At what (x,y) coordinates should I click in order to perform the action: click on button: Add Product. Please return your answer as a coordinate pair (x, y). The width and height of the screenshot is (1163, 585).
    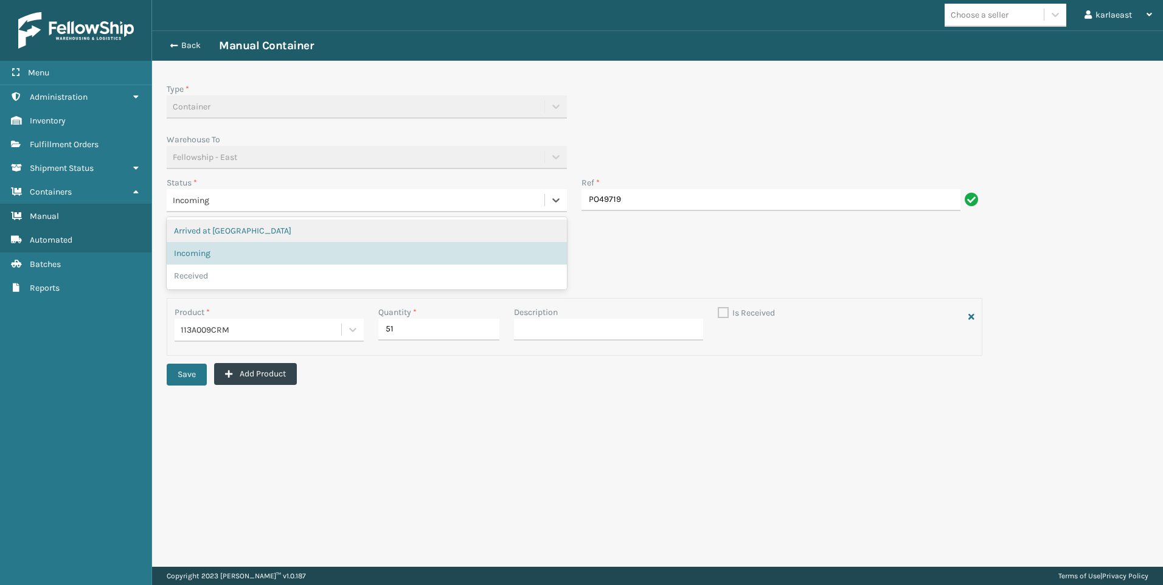
    Looking at the image, I should click on (255, 374).